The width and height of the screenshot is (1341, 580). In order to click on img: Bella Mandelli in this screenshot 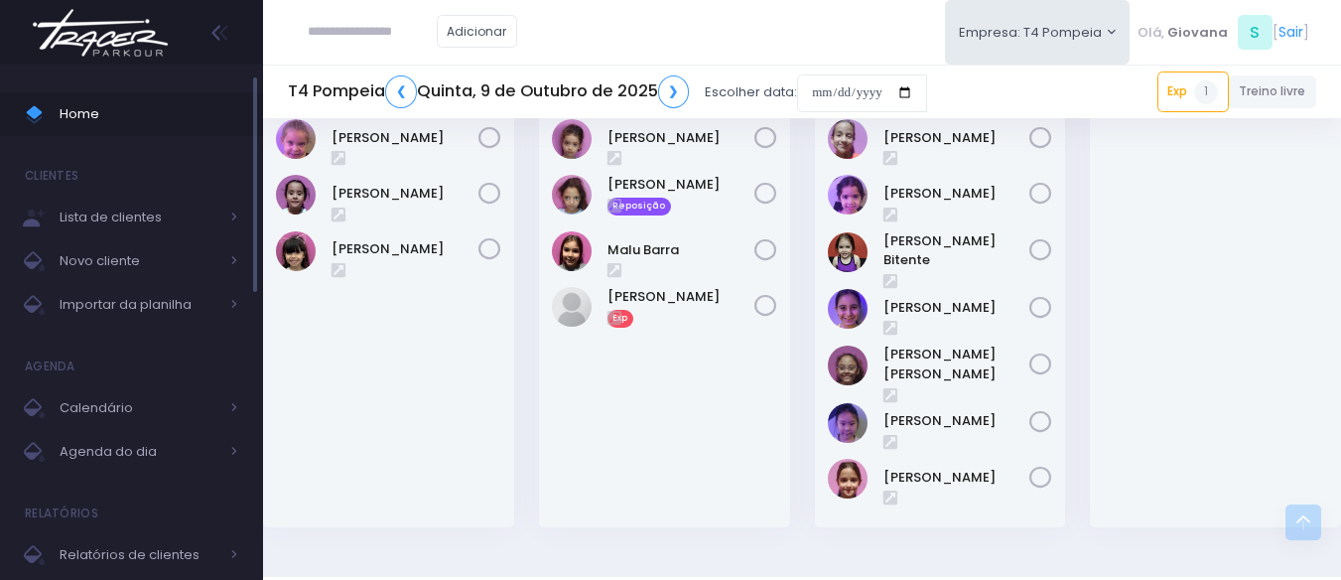, I will do `click(296, 139)`.